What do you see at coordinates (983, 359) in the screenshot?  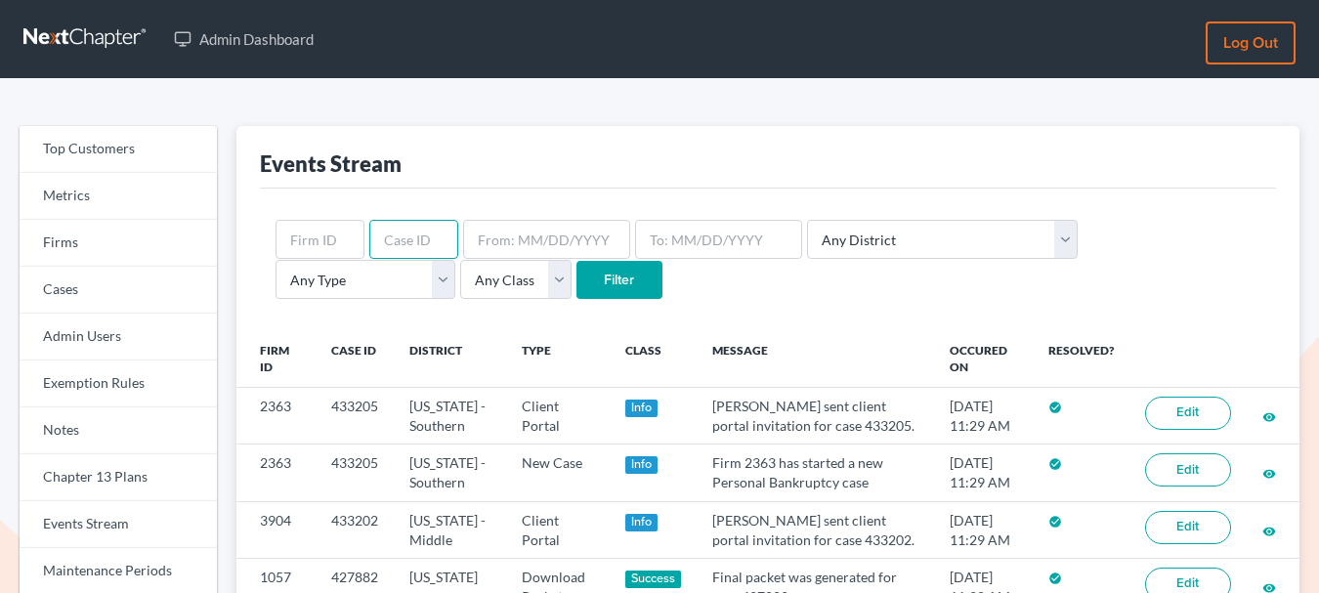 I see `th: Occured On` at bounding box center [983, 359].